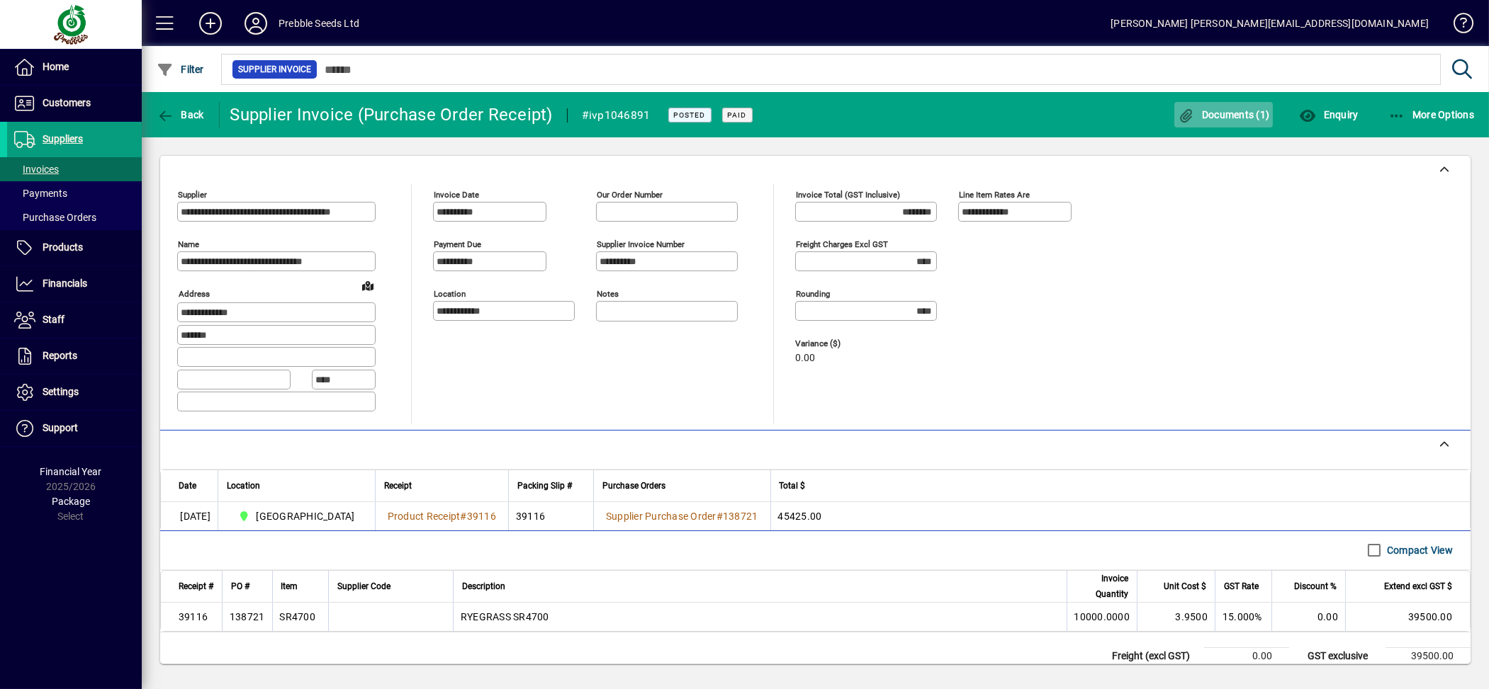  What do you see at coordinates (641, 244) in the screenshot?
I see `mat-label: Supplier invoice number` at bounding box center [641, 244].